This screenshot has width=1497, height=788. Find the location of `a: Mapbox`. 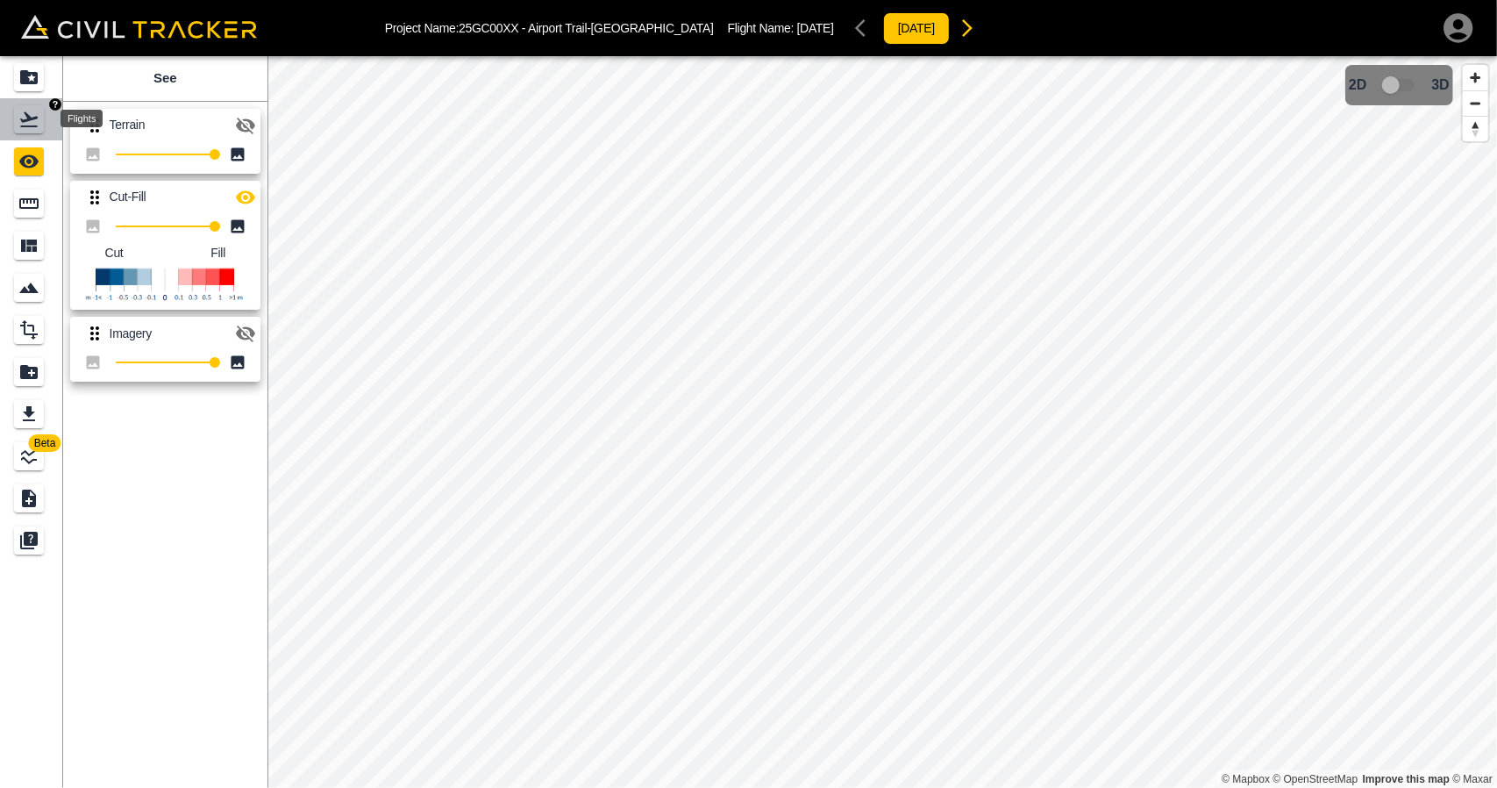

a: Mapbox is located at coordinates (1246, 779).